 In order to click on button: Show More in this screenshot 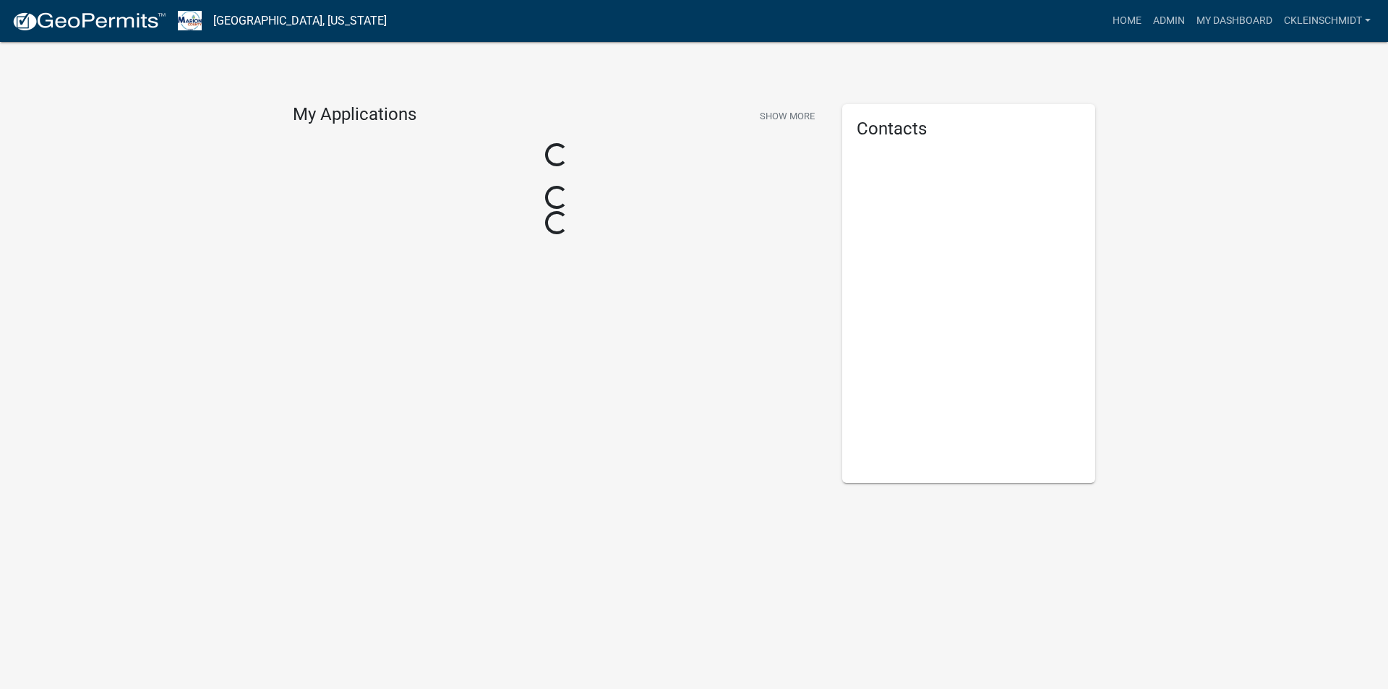, I will do `click(787, 116)`.